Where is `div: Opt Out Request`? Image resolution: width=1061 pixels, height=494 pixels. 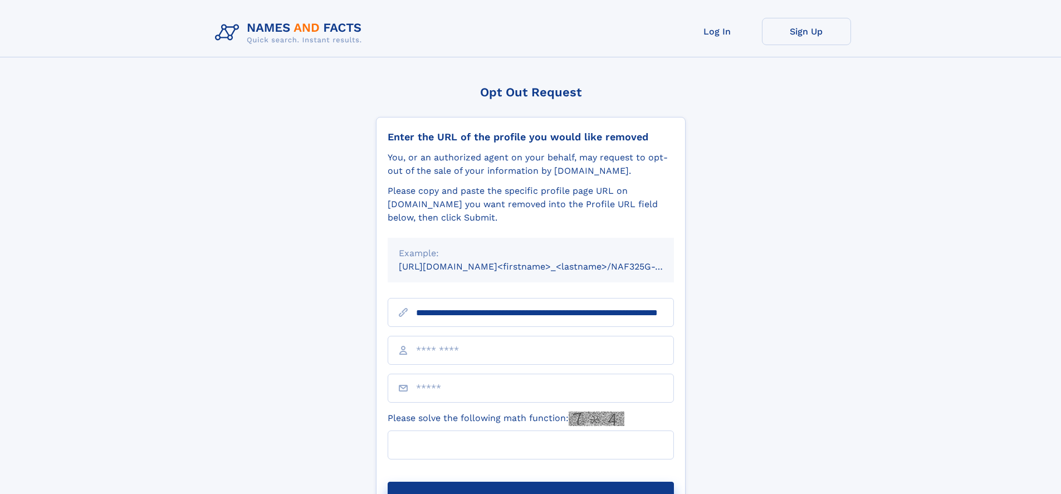 div: Opt Out Request is located at coordinates (531, 92).